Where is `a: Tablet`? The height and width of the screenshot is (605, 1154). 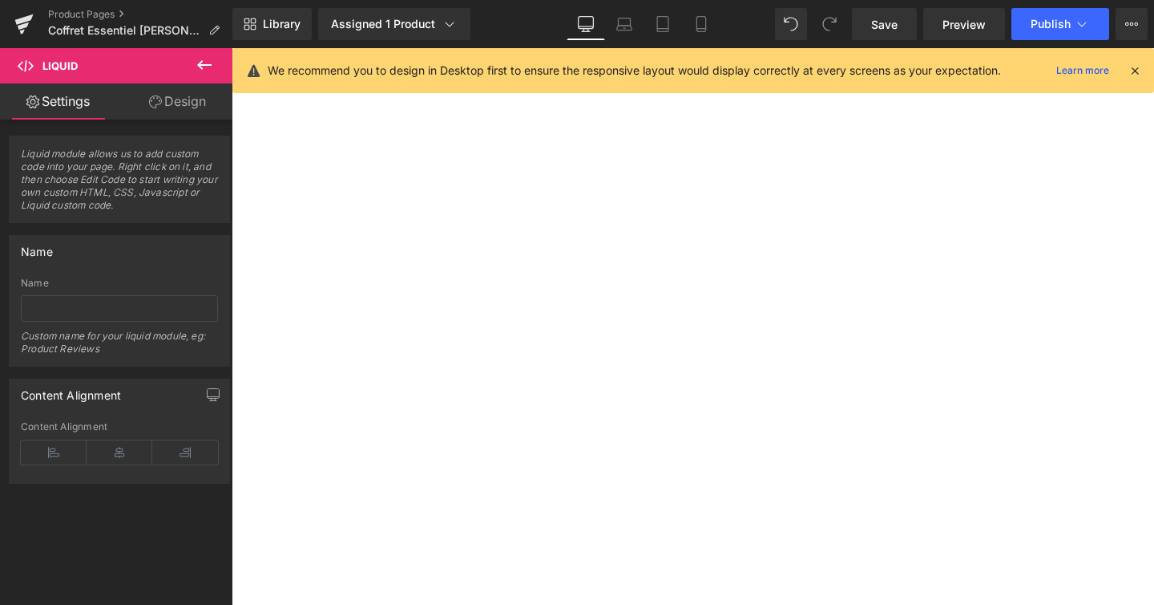 a: Tablet is located at coordinates (663, 24).